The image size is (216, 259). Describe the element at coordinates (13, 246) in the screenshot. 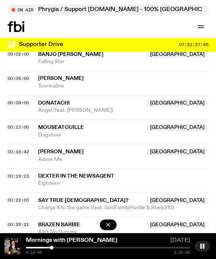

I see `a: Sam blankly stares at the camera, brightly lit by a camera flash wearing a hat collared shirt and...` at that location.